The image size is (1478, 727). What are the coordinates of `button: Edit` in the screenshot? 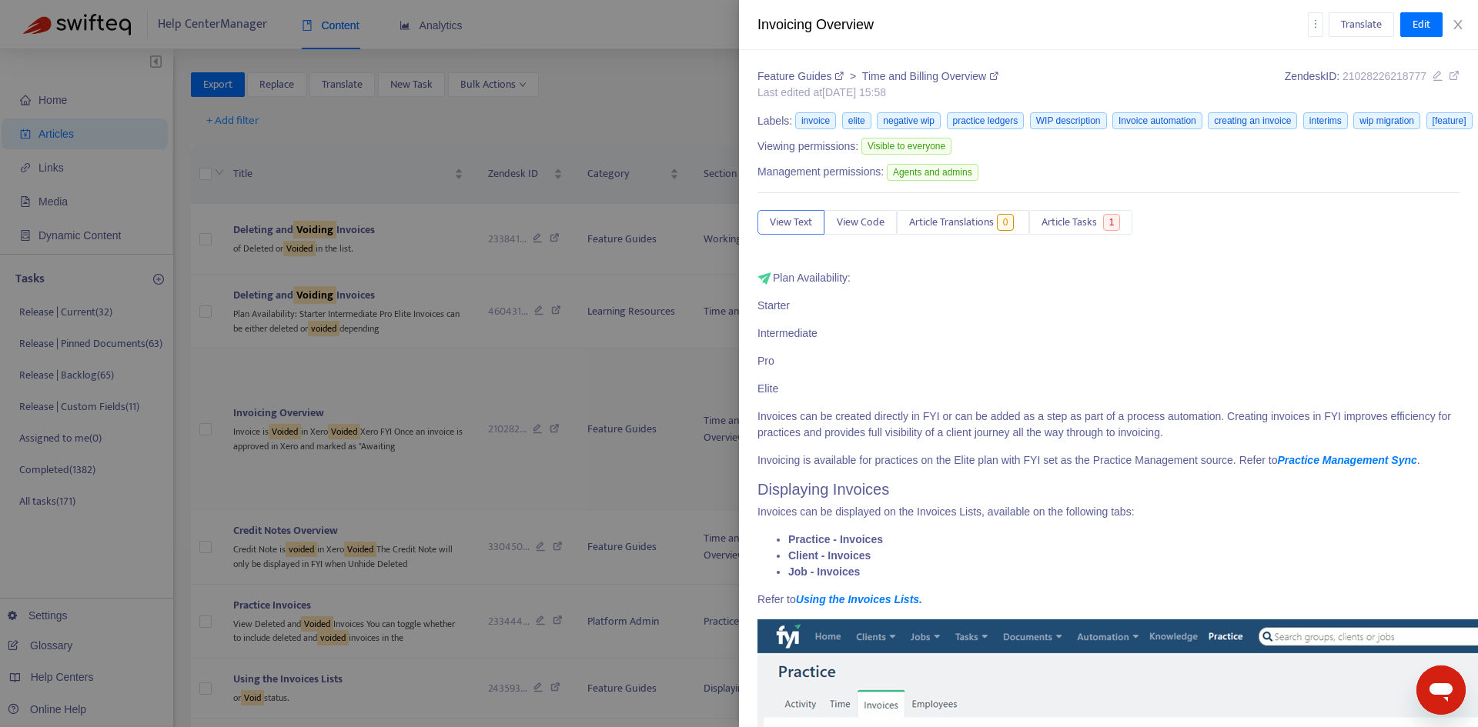 It's located at (1421, 25).